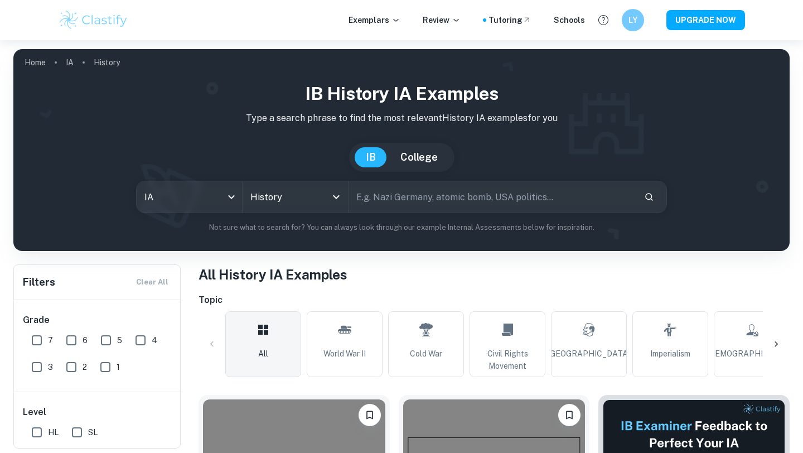  I want to click on button: Help and Feedback, so click(604, 20).